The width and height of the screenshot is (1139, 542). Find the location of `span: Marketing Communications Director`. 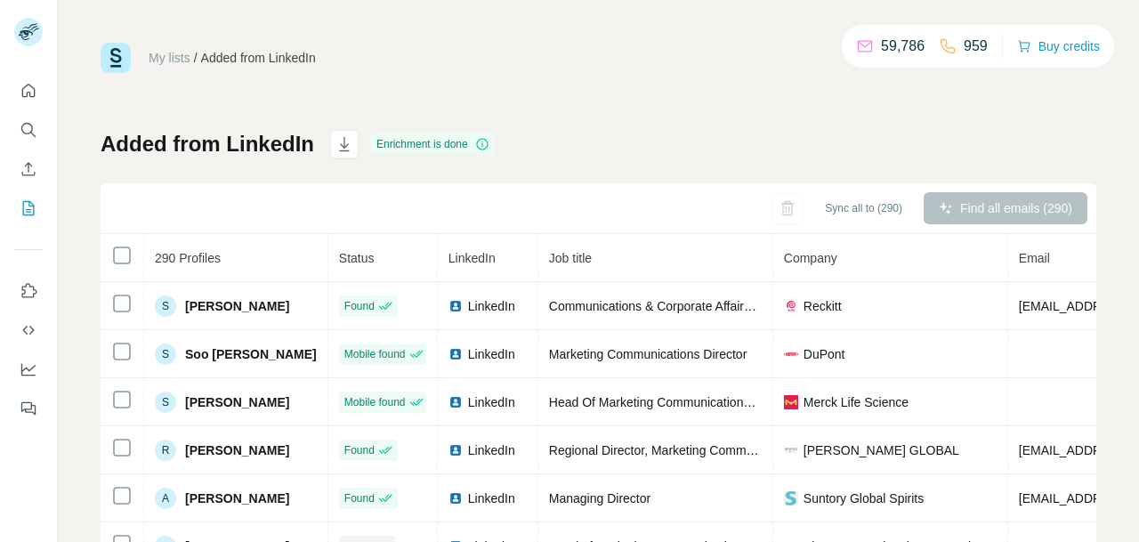

span: Marketing Communications Director is located at coordinates (648, 354).